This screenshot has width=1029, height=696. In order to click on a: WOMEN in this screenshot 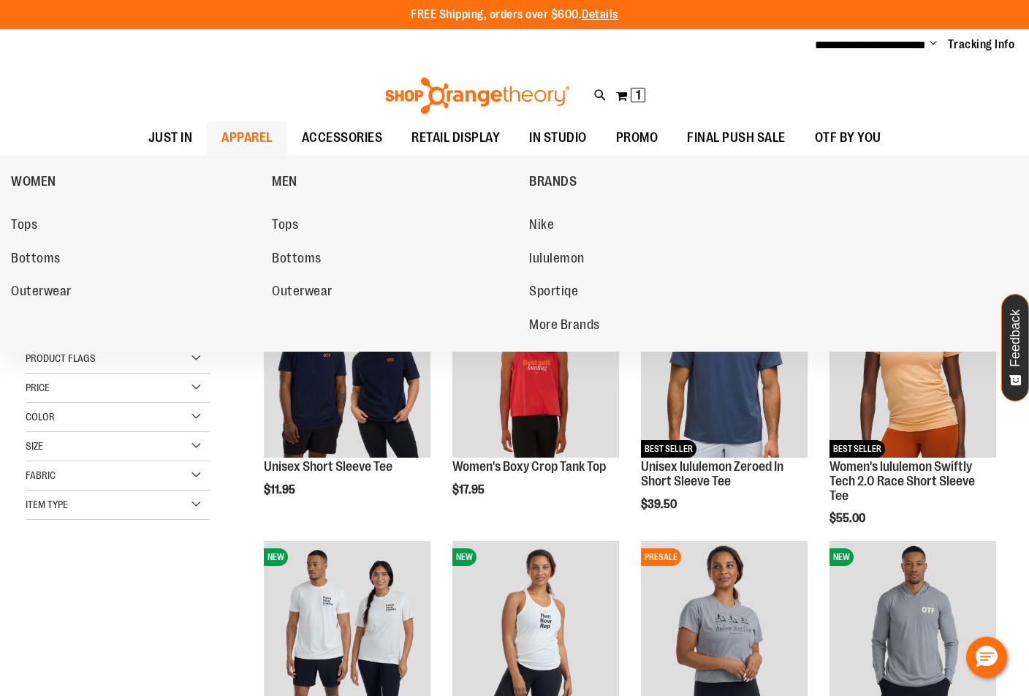, I will do `click(137, 181)`.